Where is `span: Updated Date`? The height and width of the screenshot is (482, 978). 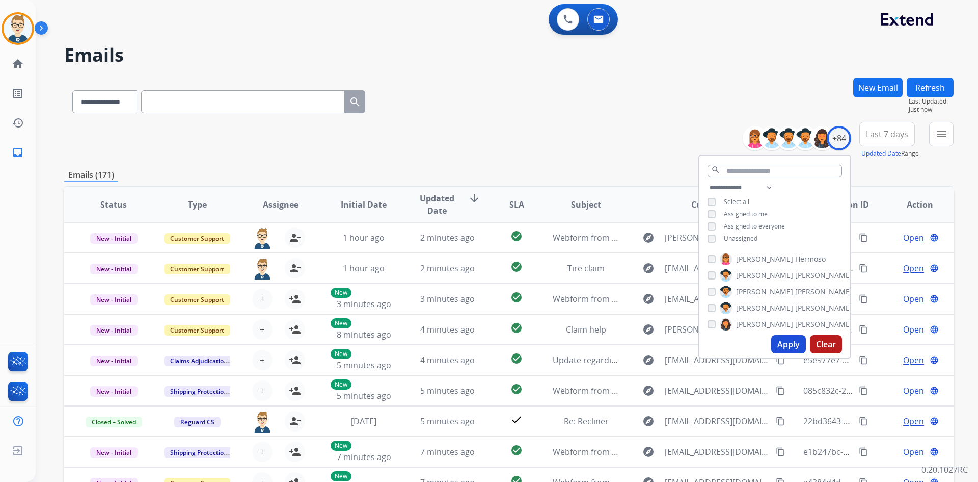 span: Updated Date is located at coordinates (437, 204).